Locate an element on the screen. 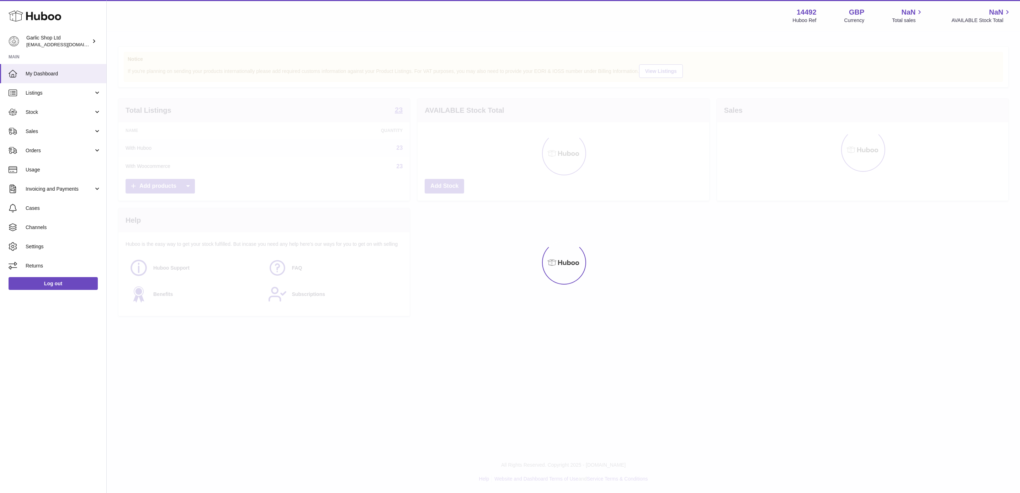 The width and height of the screenshot is (1020, 493). a: NaN AVAILABLE Stock Total is located at coordinates (981, 16).